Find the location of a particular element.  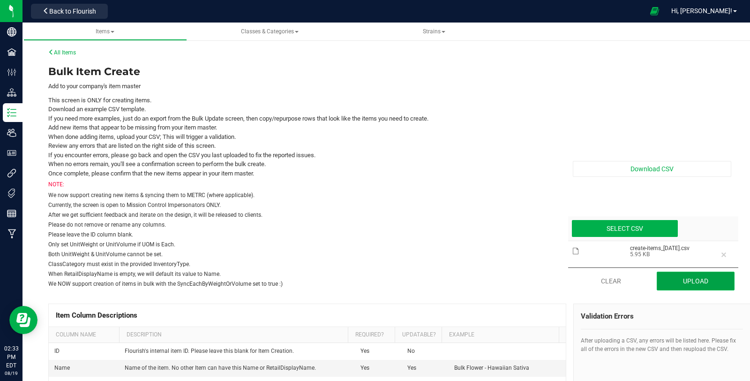

span: Back to Flourish is located at coordinates (73, 11).